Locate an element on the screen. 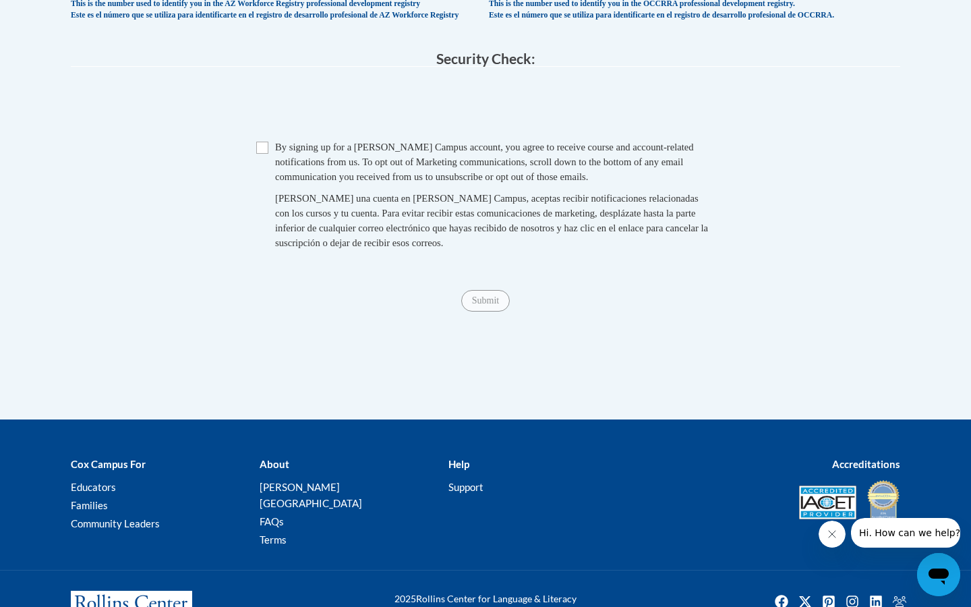 Image resolution: width=971 pixels, height=607 pixels. input: Submit is located at coordinates (486, 301).